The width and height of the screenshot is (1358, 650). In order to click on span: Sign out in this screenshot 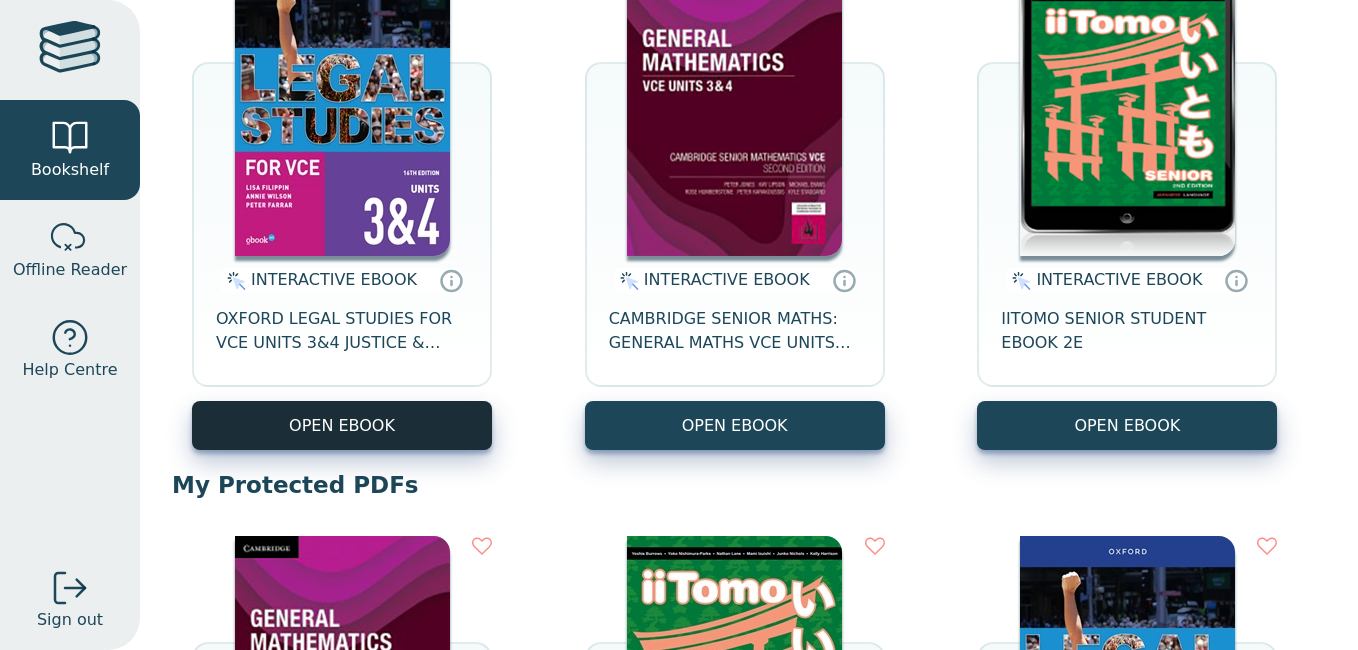, I will do `click(70, 620)`.